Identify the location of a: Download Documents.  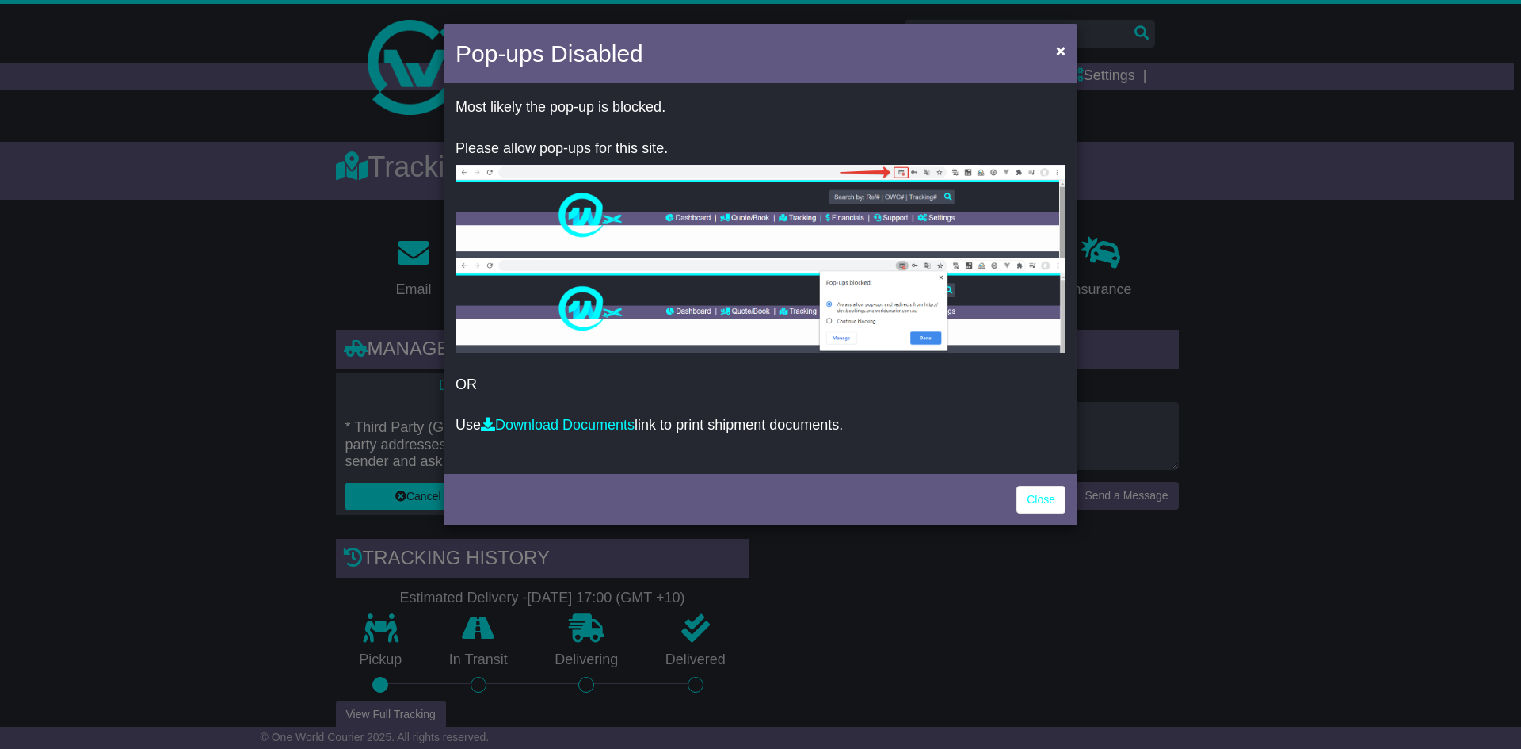
(558, 425).